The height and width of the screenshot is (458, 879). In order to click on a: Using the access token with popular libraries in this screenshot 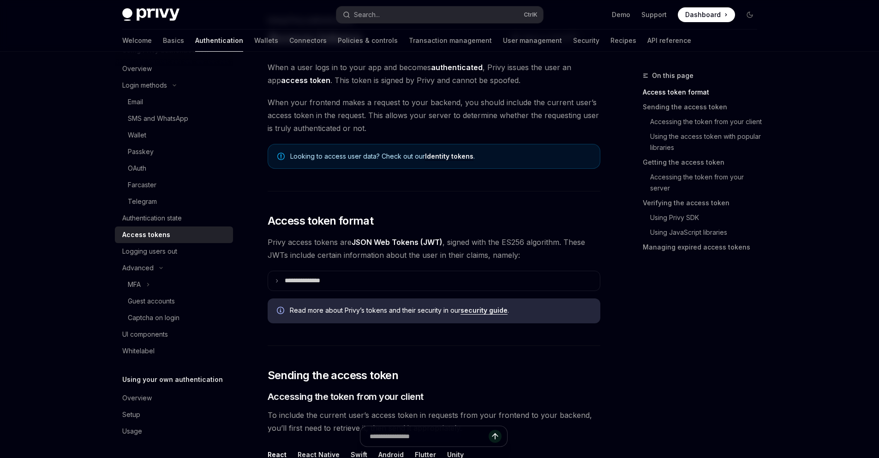, I will do `click(708, 142)`.